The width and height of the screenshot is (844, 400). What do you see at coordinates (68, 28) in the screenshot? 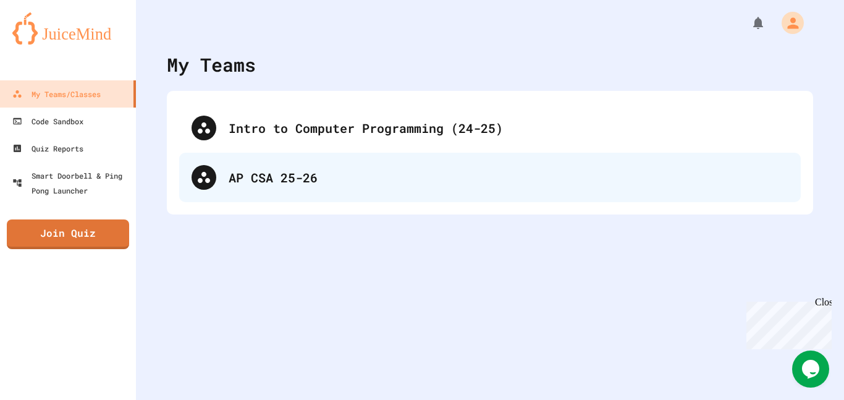
I see `img: logo-orange.svg` at bounding box center [68, 28].